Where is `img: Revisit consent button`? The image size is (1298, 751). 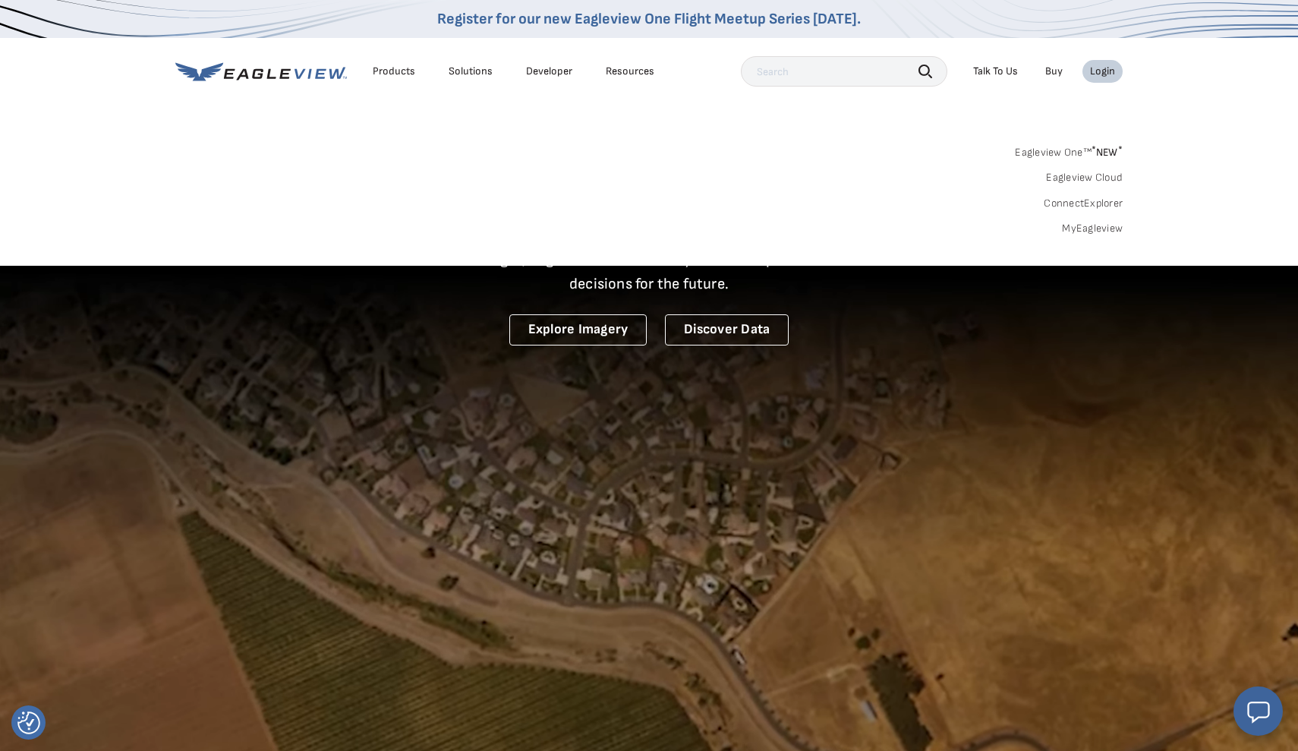 img: Revisit consent button is located at coordinates (29, 723).